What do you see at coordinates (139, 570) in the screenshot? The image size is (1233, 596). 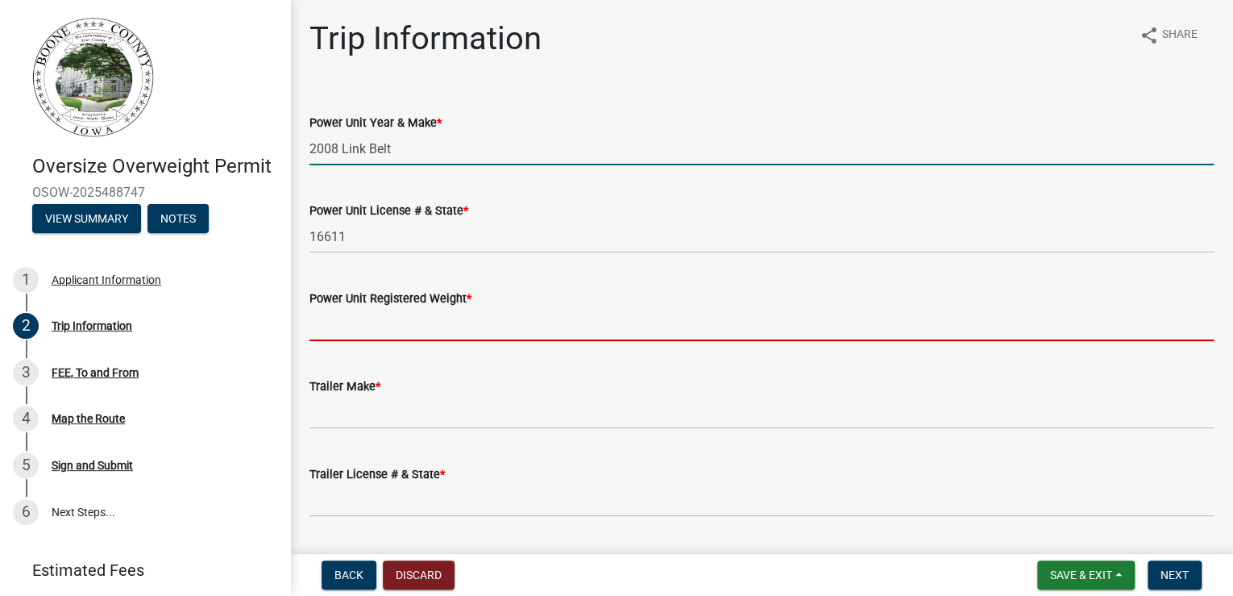 I see `a: Estimated Fees` at bounding box center [139, 570].